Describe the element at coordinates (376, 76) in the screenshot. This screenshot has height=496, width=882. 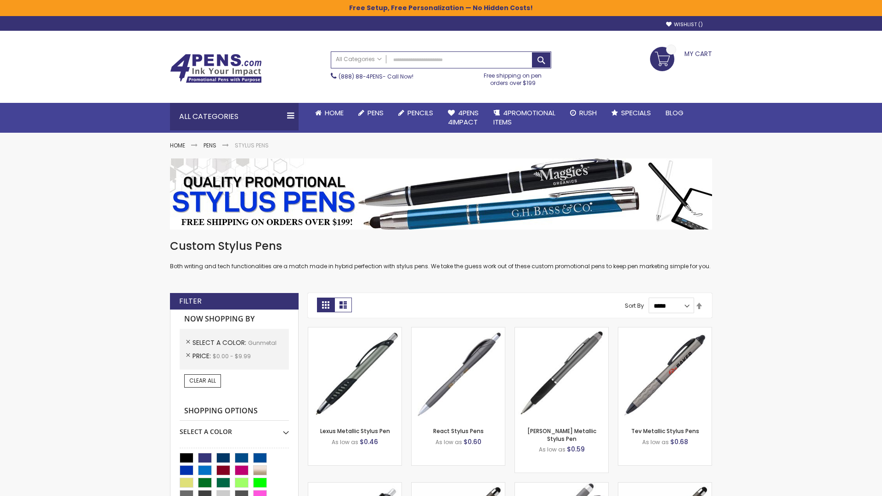
I see `span: - Call Now!` at that location.